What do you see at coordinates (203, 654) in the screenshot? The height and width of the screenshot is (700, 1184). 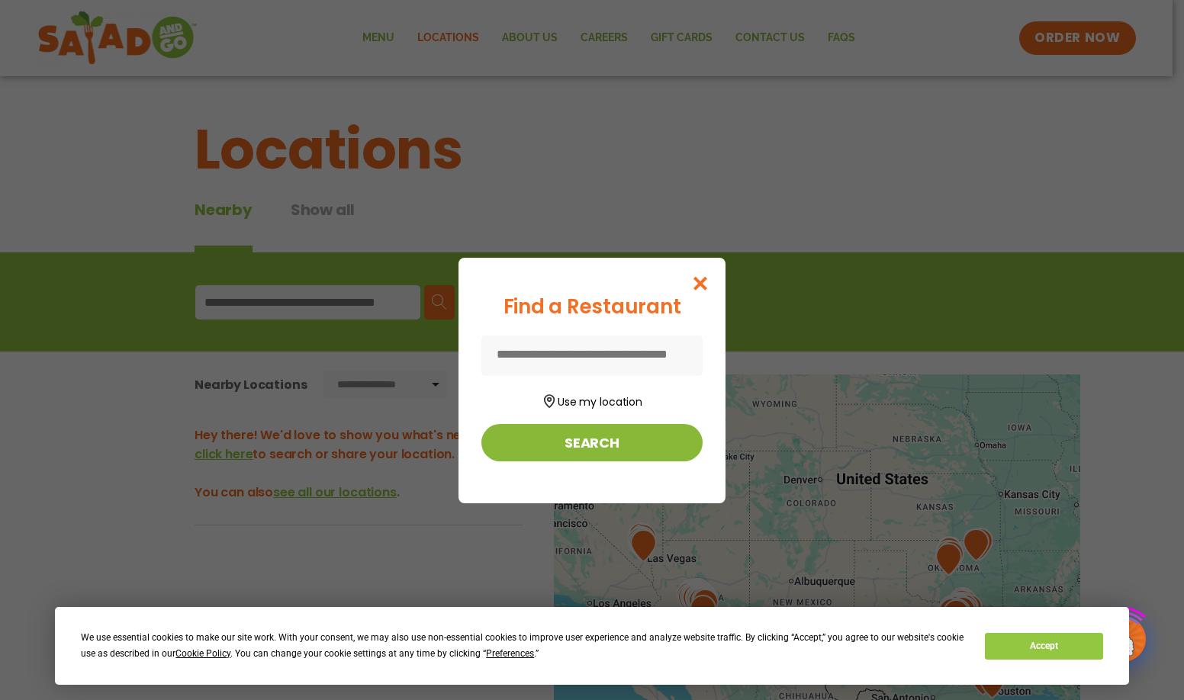 I see `span: Cookie Policy` at bounding box center [203, 654].